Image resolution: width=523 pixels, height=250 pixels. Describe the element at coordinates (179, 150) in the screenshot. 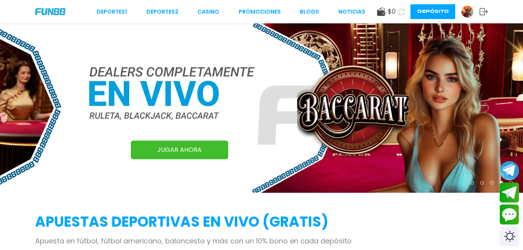

I see `a: JUGAR AHORA` at that location.